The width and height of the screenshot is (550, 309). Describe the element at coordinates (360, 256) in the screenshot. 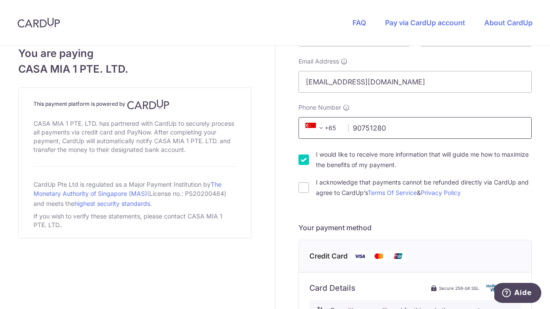

I see `img: Visa` at that location.